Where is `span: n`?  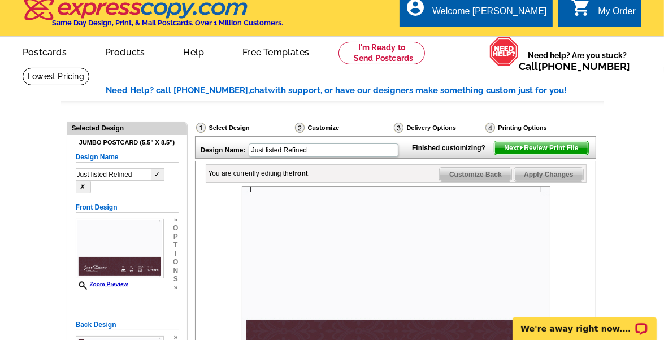
span: n is located at coordinates (175, 271).